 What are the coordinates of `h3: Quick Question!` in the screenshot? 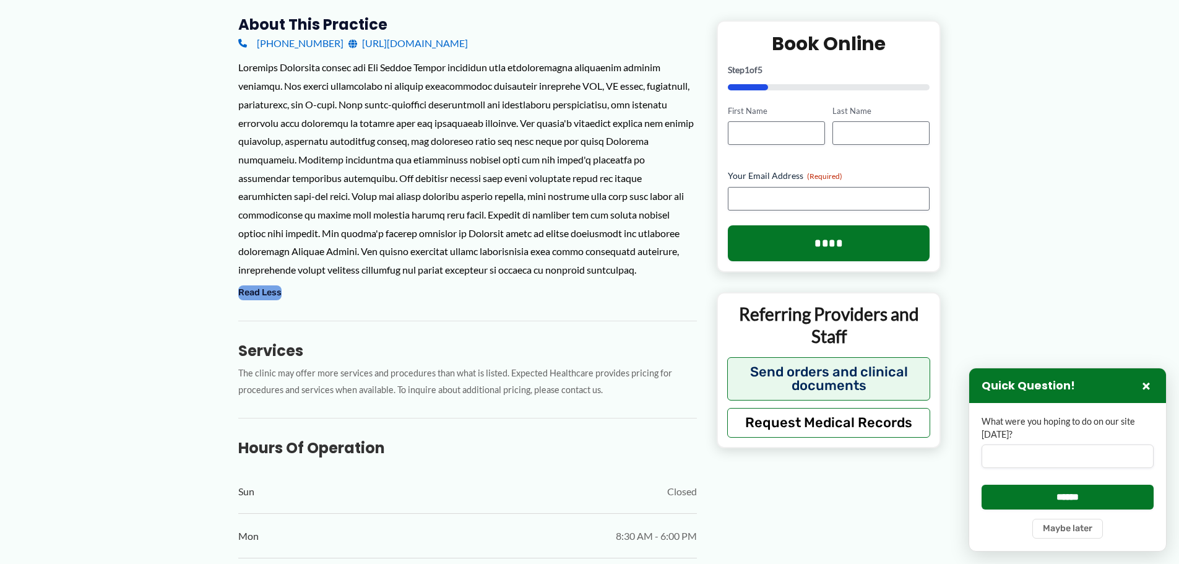 It's located at (1028, 386).